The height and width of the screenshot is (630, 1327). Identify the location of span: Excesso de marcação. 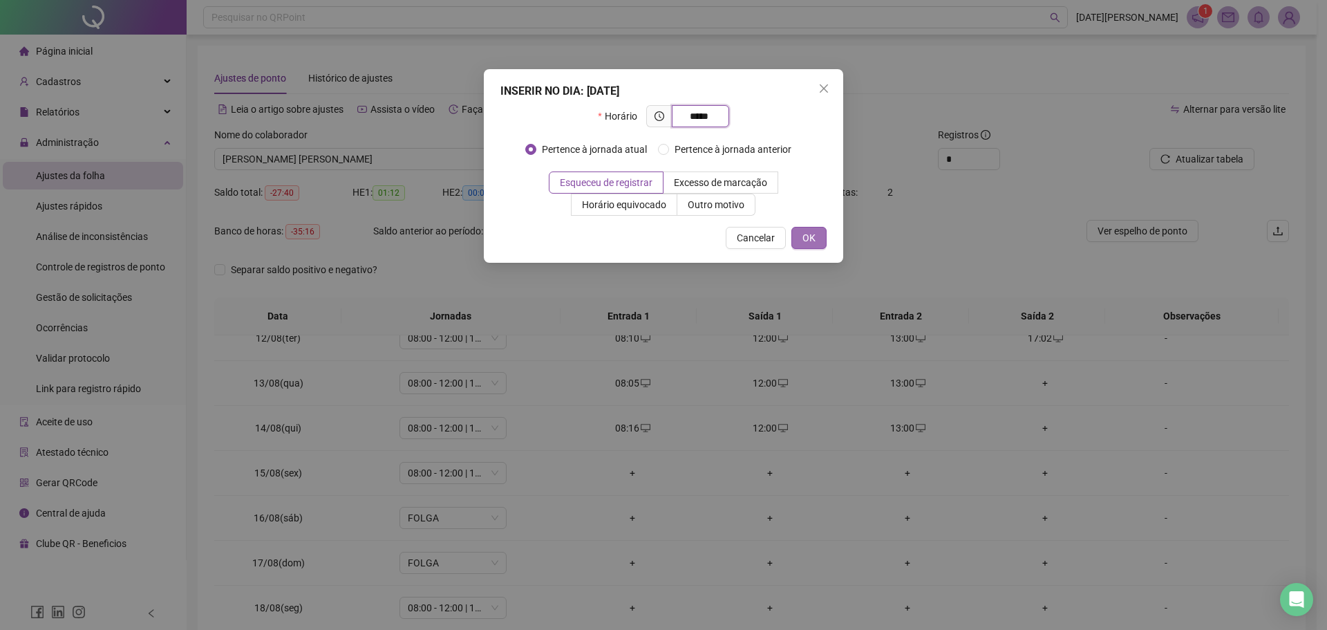
(720, 182).